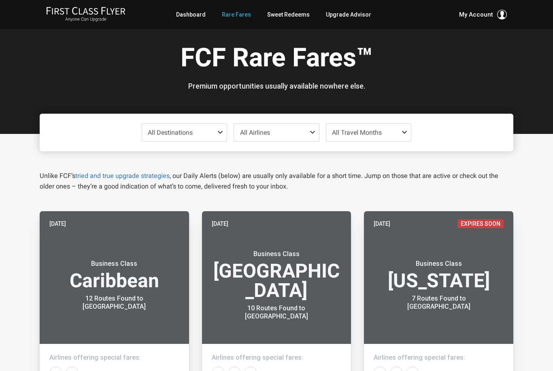 The width and height of the screenshot is (553, 371). Describe the element at coordinates (288, 15) in the screenshot. I see `a: Sweet Redeems` at that location.